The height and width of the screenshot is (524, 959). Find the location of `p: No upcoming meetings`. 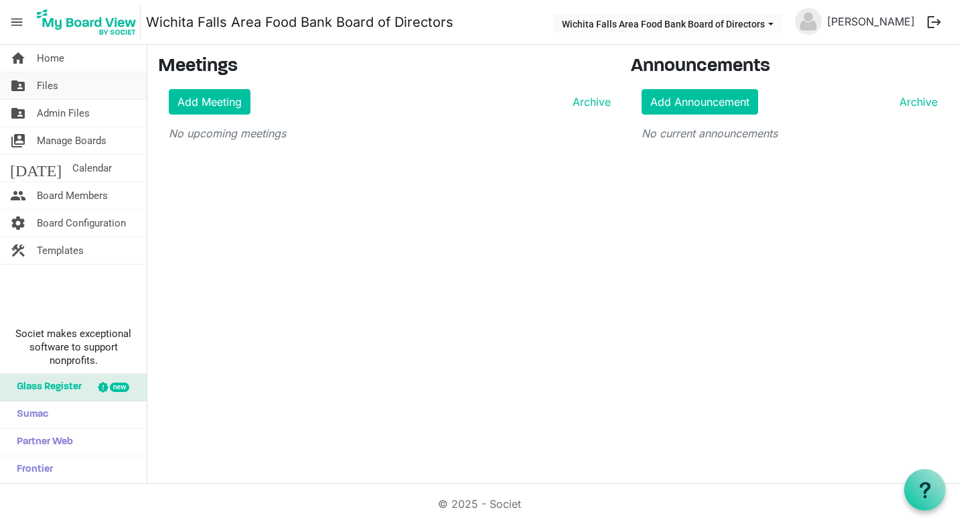

p: No upcoming meetings is located at coordinates (390, 133).